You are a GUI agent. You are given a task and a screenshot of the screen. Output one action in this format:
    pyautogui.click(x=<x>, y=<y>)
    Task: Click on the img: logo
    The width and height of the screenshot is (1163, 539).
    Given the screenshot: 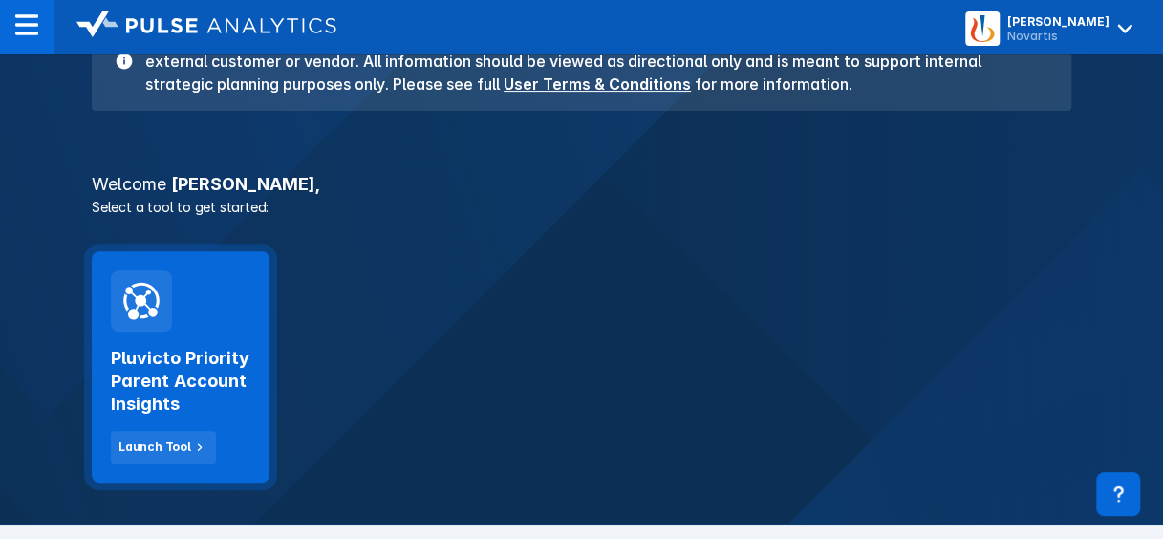 What is the action you would take?
    pyautogui.click(x=206, y=25)
    